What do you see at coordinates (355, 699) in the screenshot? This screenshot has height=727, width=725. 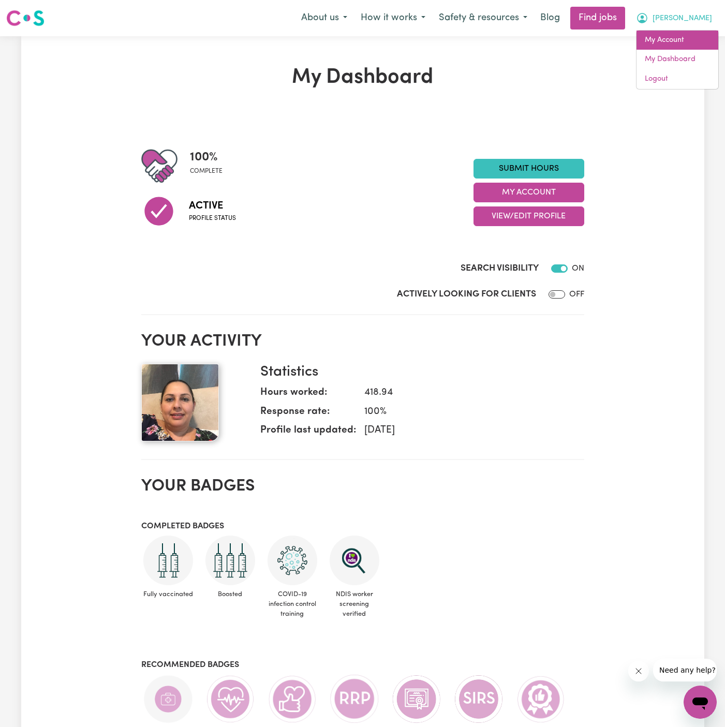 I see `img: CS Academy: Regulated Restrictive Practices course completed` at bounding box center [355, 699].